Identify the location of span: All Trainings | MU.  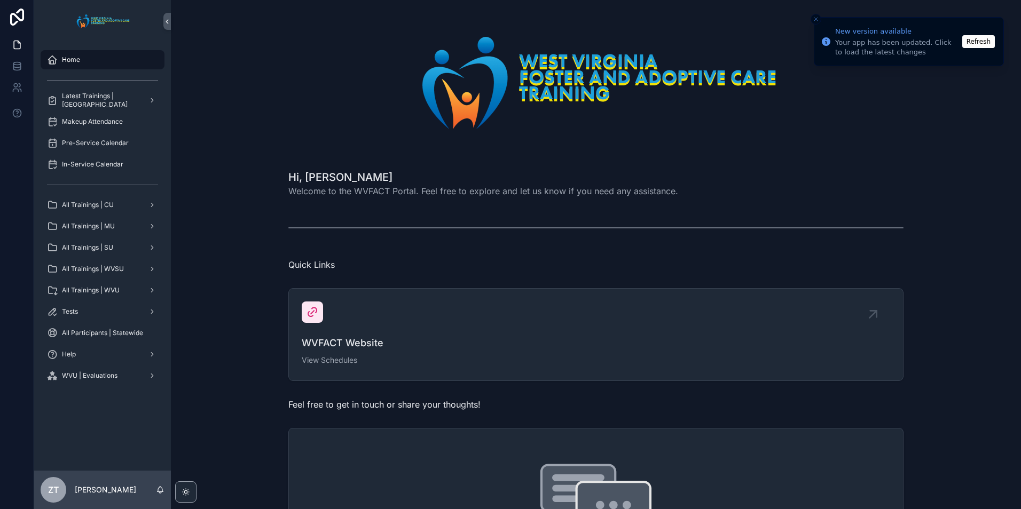
(88, 226).